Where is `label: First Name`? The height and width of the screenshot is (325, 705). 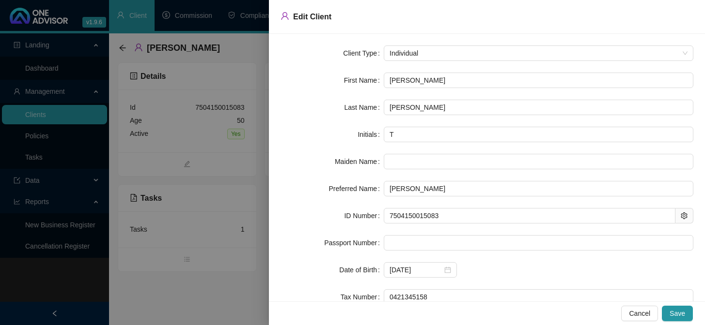 label: First Name is located at coordinates (364, 80).